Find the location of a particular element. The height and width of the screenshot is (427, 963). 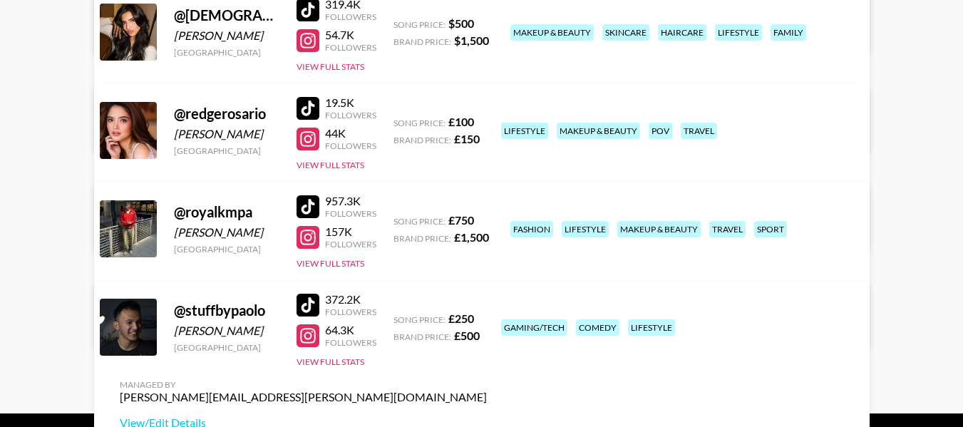

strong: £ 500 is located at coordinates (467, 335).